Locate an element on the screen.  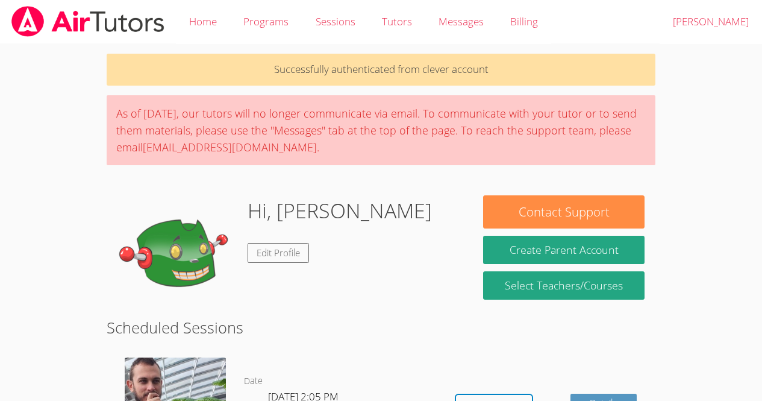
span: Messages is located at coordinates (461, 21).